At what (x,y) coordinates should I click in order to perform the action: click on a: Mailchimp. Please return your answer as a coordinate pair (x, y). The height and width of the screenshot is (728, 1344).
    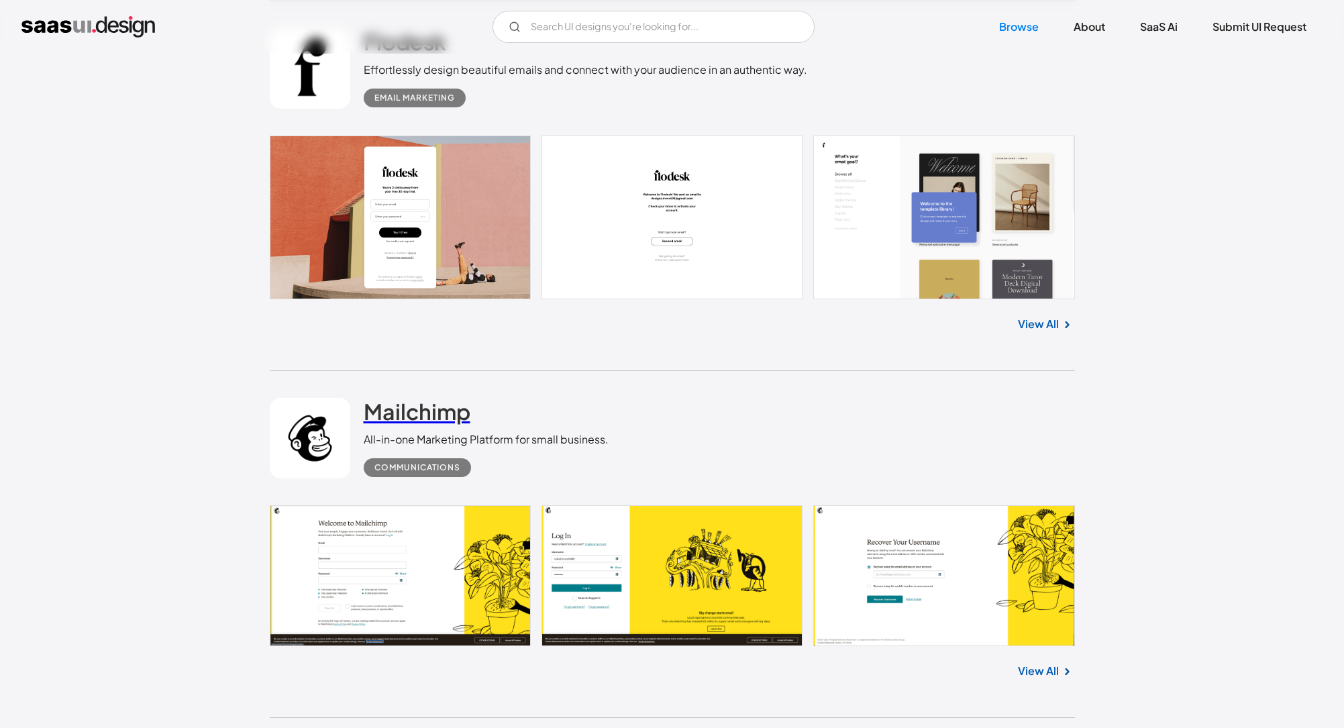
    Looking at the image, I should click on (417, 415).